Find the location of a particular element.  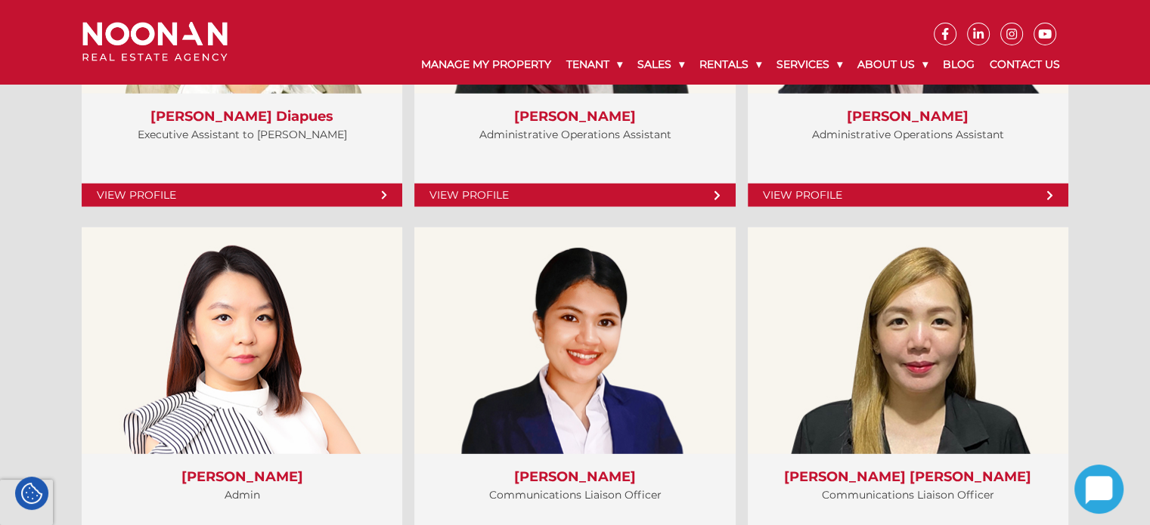

a: Contact Us is located at coordinates (1024, 64).